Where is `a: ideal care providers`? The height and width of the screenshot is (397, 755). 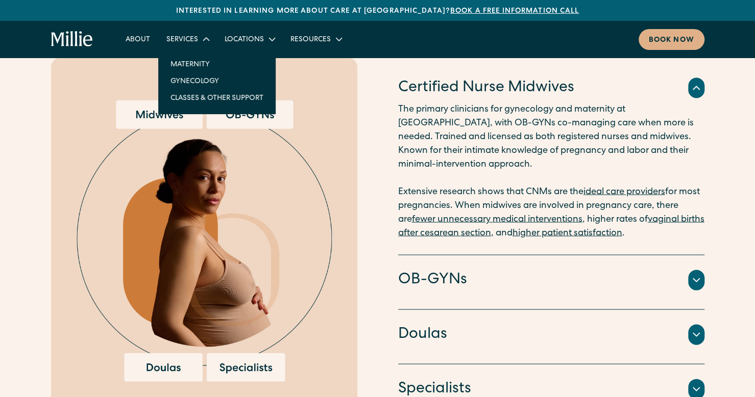
a: ideal care providers is located at coordinates (624, 192).